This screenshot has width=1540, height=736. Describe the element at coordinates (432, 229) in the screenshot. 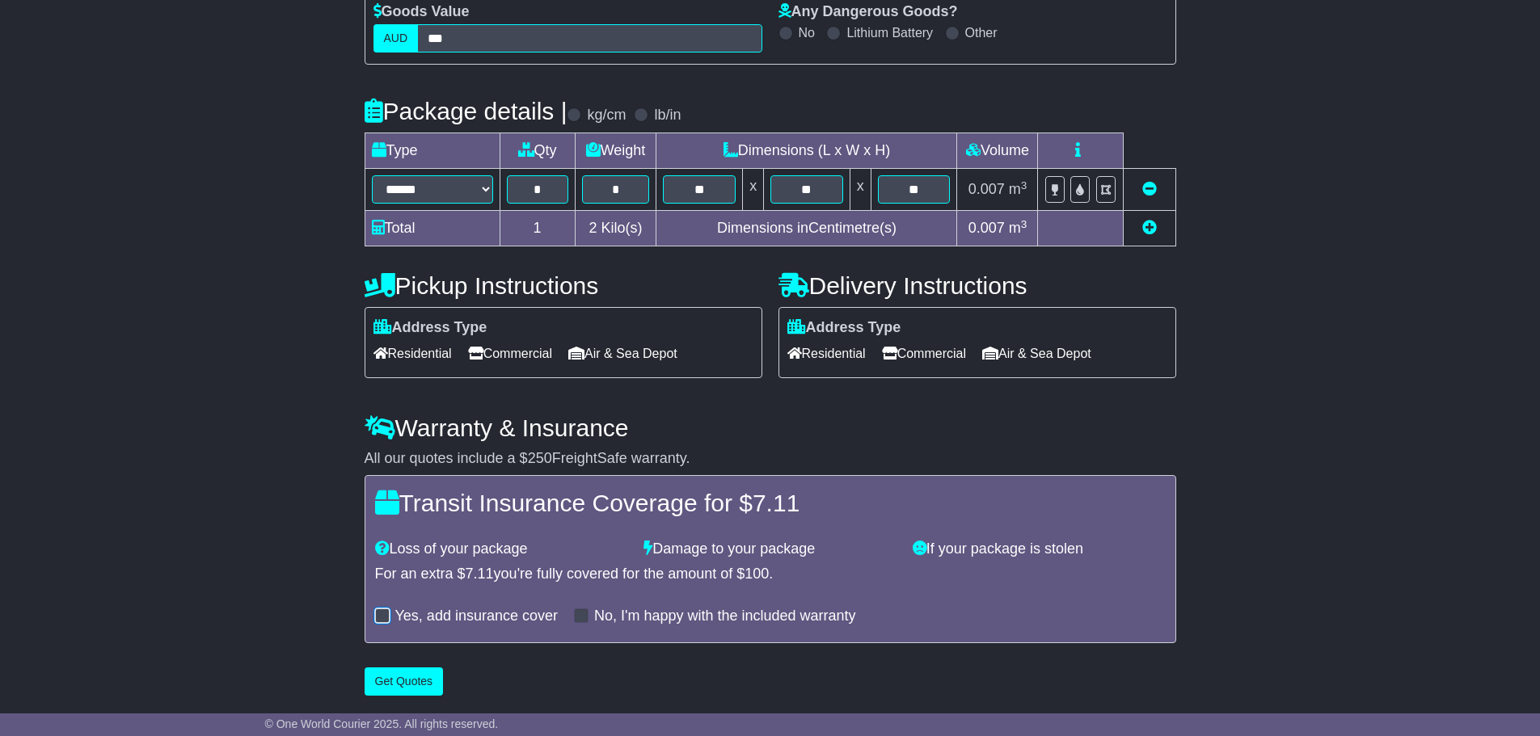

I see `td: Total` at that location.